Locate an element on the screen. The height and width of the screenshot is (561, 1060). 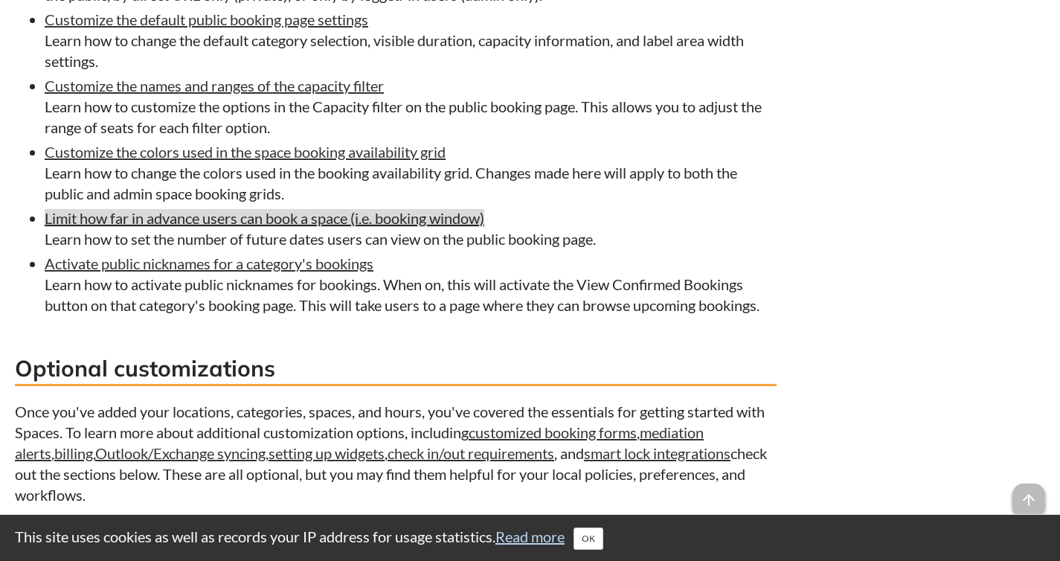
a: Activate public nicknames for a category's bookings is located at coordinates (209, 263).